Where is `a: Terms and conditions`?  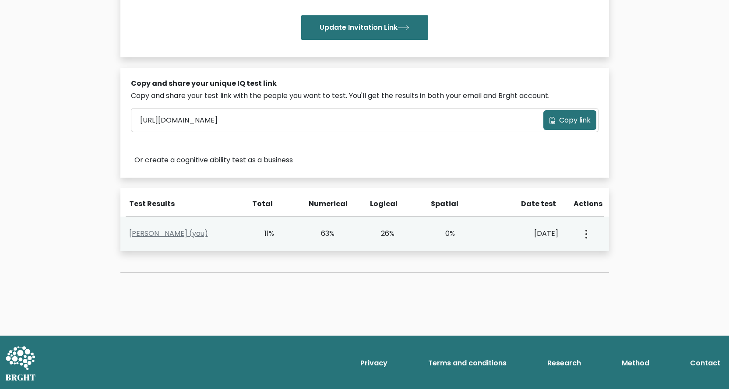 a: Terms and conditions is located at coordinates (467, 364).